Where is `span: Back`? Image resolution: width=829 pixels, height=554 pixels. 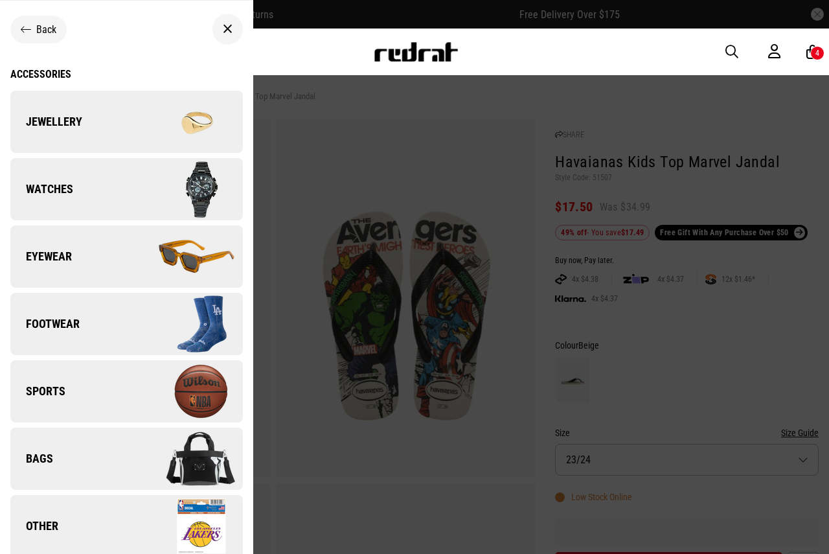 span: Back is located at coordinates (46, 29).